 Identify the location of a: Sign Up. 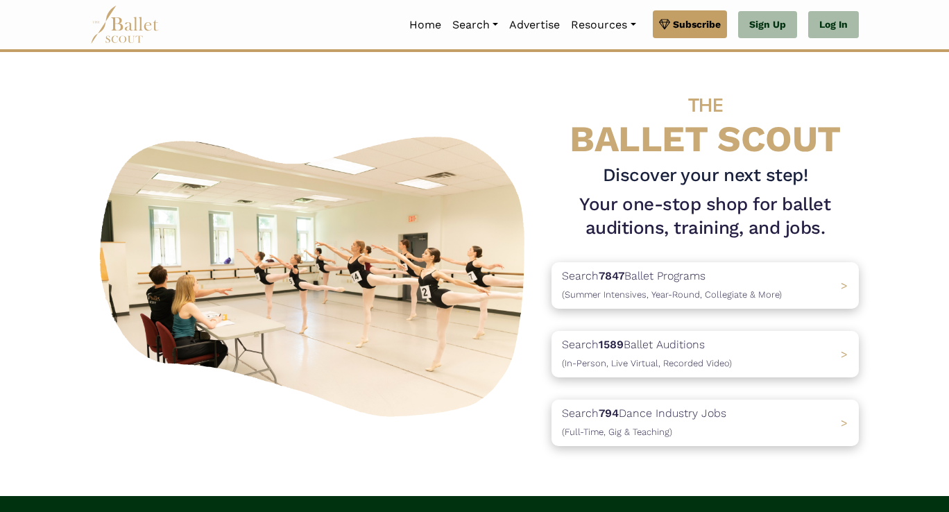
(767, 25).